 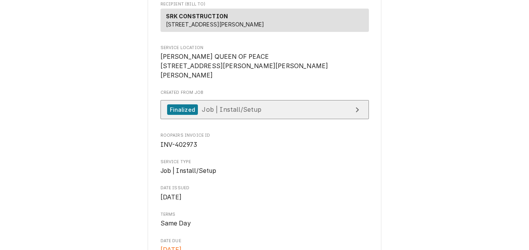 What do you see at coordinates (265, 193) in the screenshot?
I see `div: Date Issued` at bounding box center [265, 193].